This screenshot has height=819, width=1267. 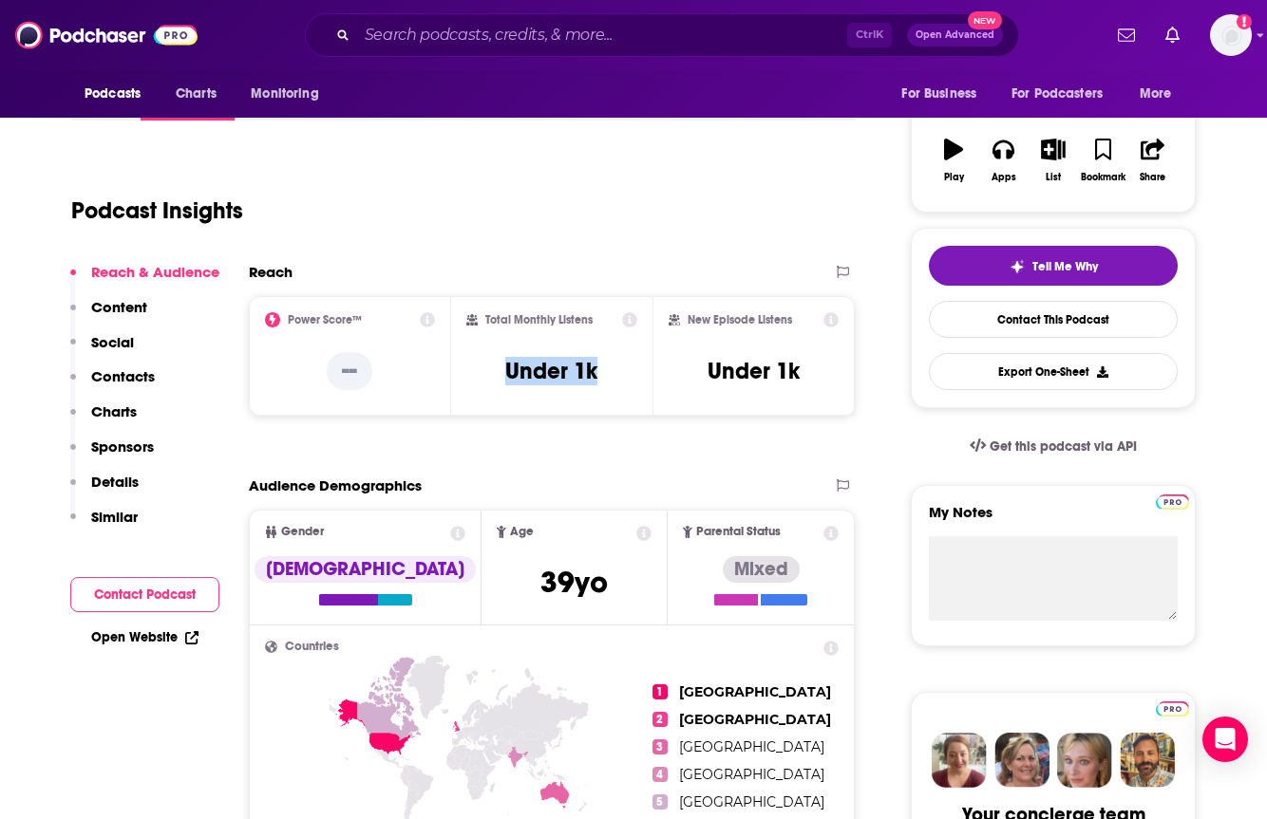 What do you see at coordinates (112, 342) in the screenshot?
I see `p: Social` at bounding box center [112, 342].